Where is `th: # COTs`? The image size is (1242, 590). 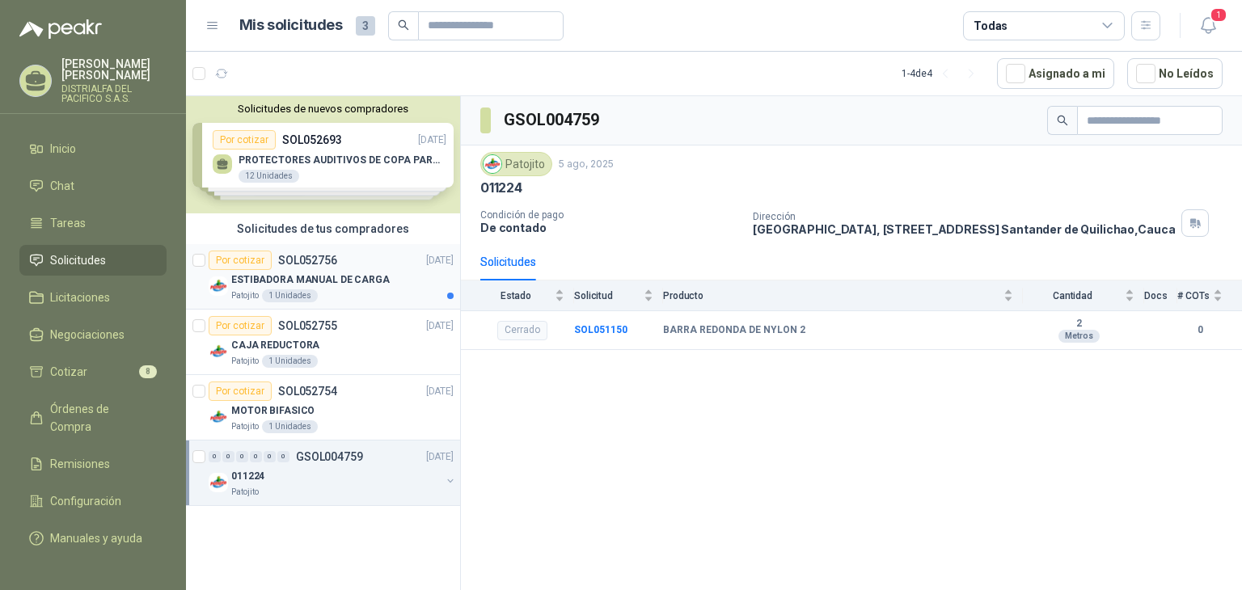 th: # COTs is located at coordinates (1209, 295).